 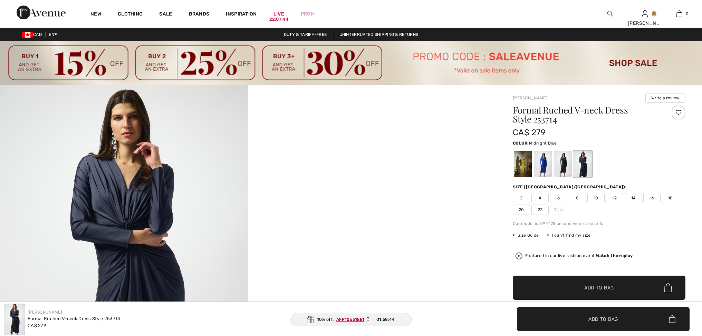 I want to click on span: 10, so click(x=596, y=198).